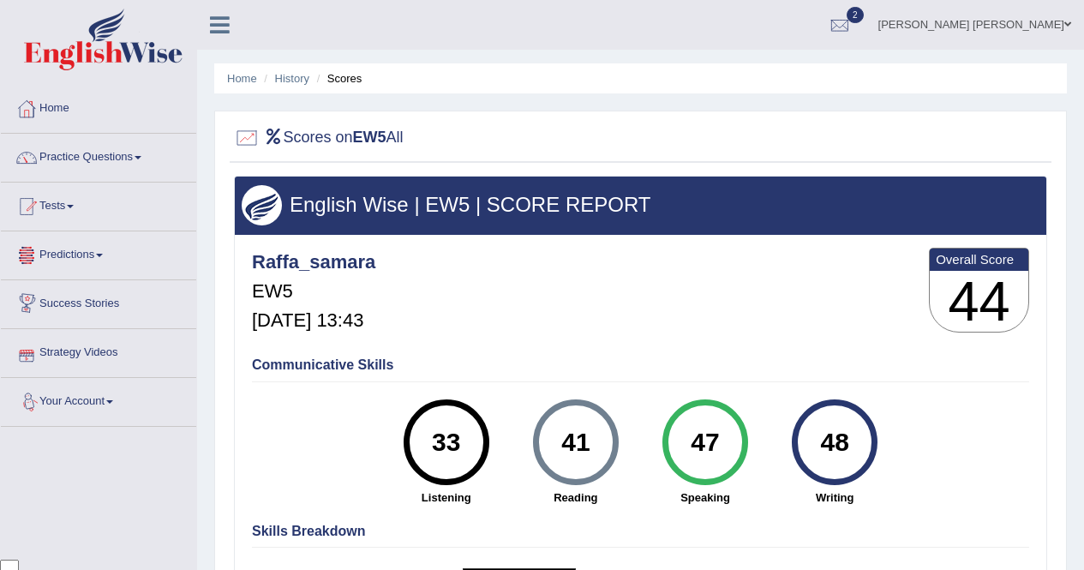  I want to click on h2: Scores on All, so click(319, 138).